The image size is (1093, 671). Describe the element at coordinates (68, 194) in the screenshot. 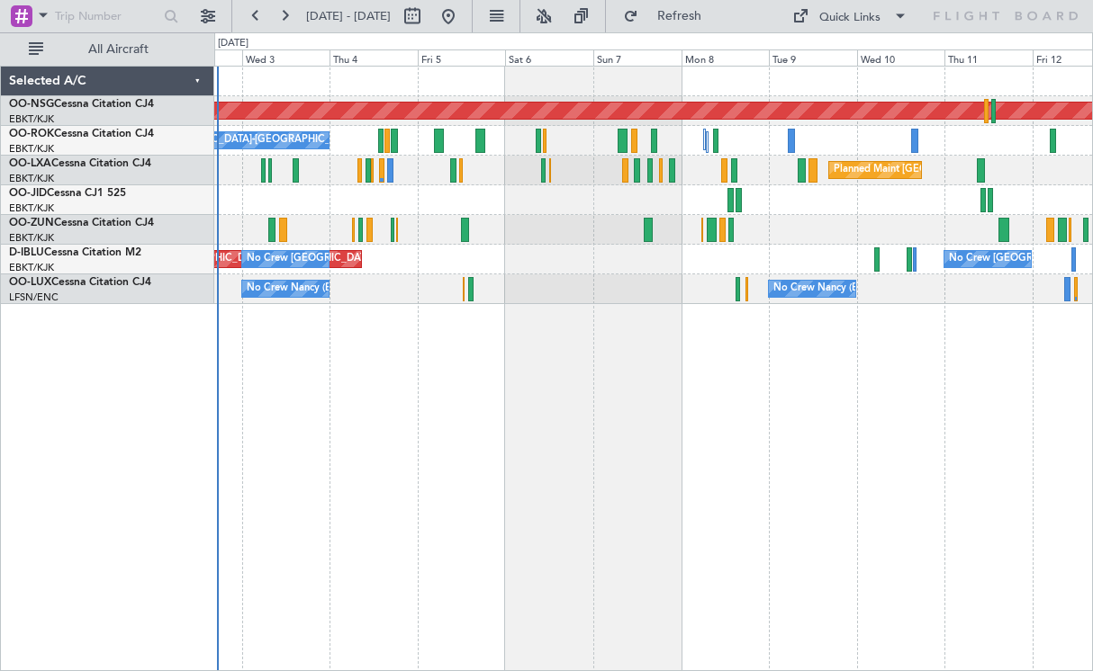

I see `a: OO-JIDCessna CJ1 525` at that location.